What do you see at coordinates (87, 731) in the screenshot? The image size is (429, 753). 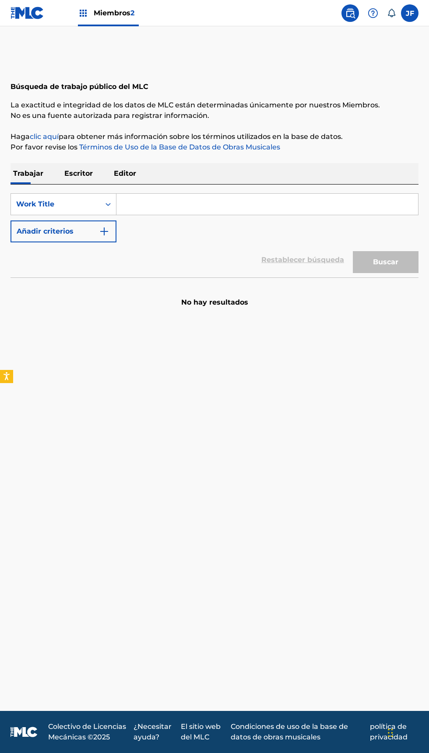 I see `font: Colectivo de Licencias Mecánicas ©` at bounding box center [87, 731].